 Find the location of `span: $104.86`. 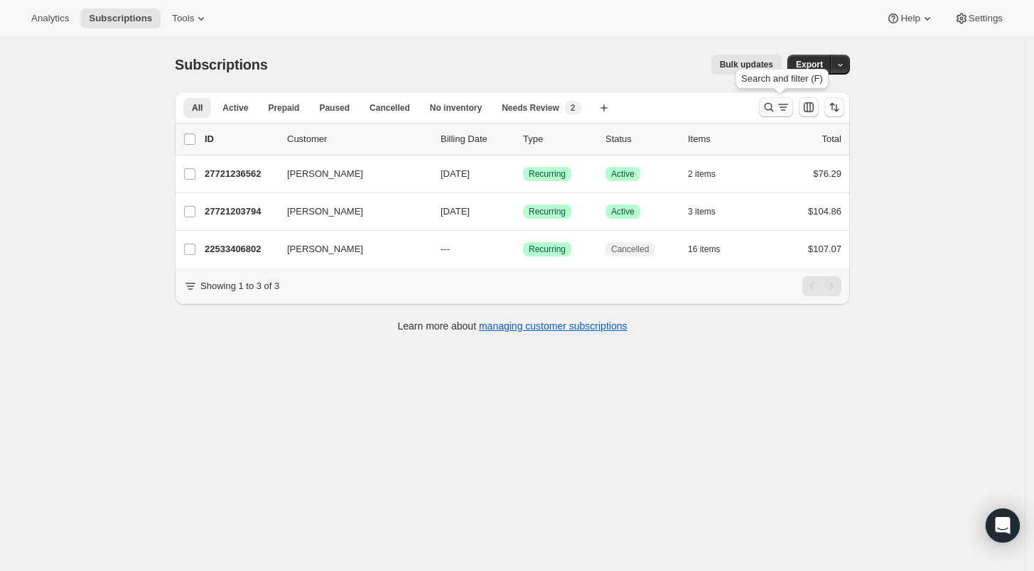

span: $104.86 is located at coordinates (824, 211).